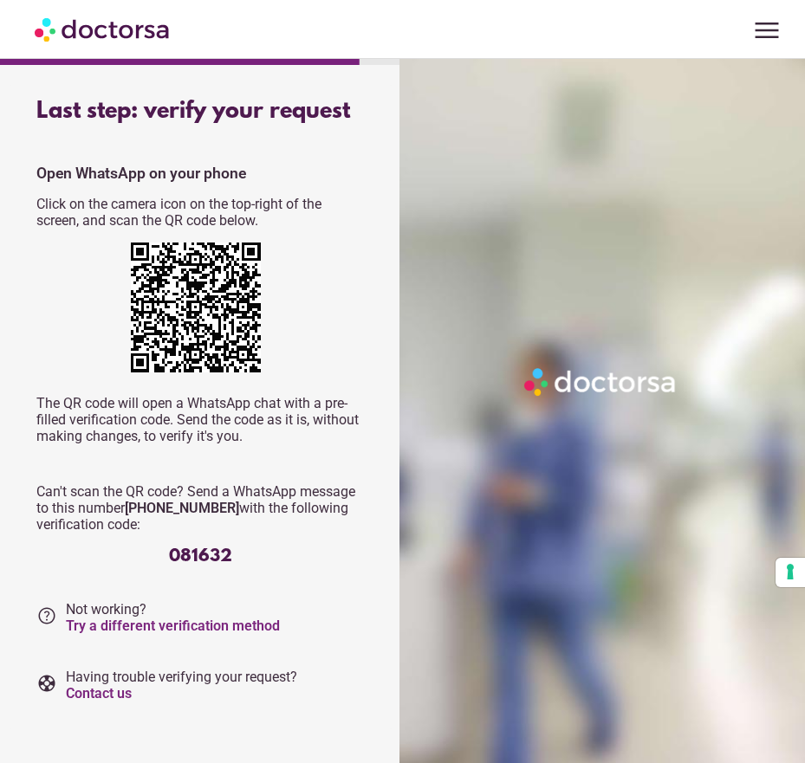 This screenshot has width=805, height=763. What do you see at coordinates (181, 685) in the screenshot?
I see `span: Having trouble verifying your request?` at bounding box center [181, 685].